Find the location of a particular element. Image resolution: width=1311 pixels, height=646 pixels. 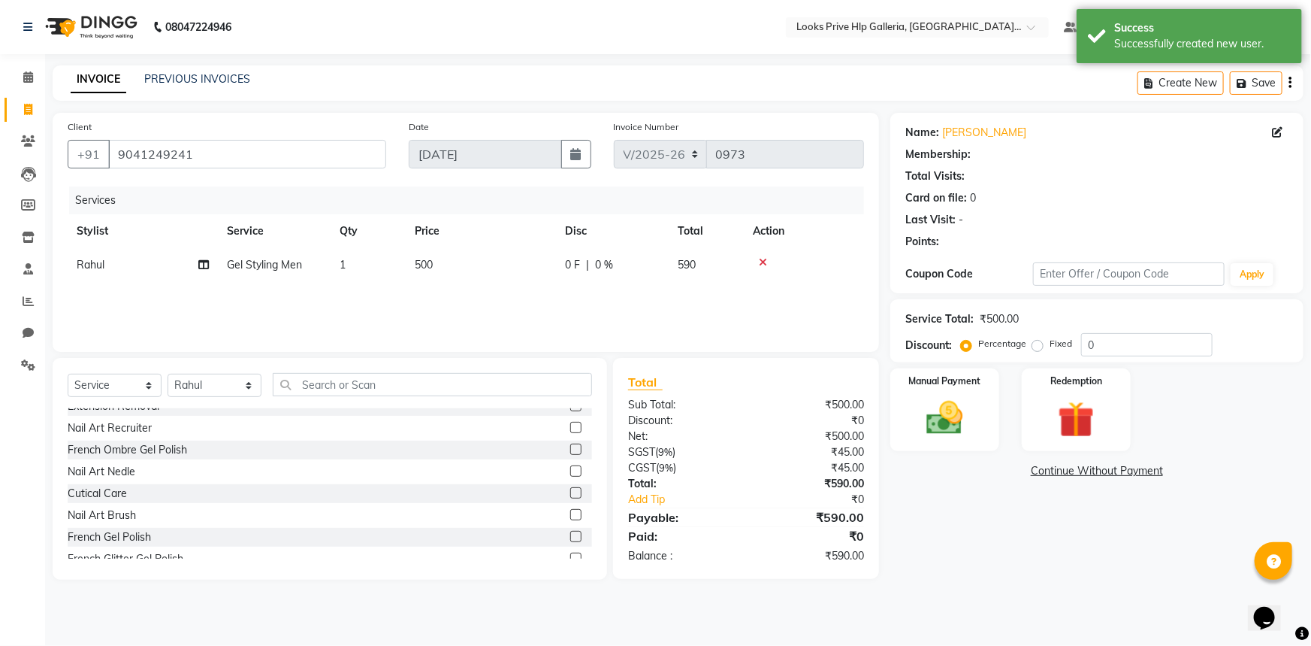

b: 08047224946 is located at coordinates (198, 27).